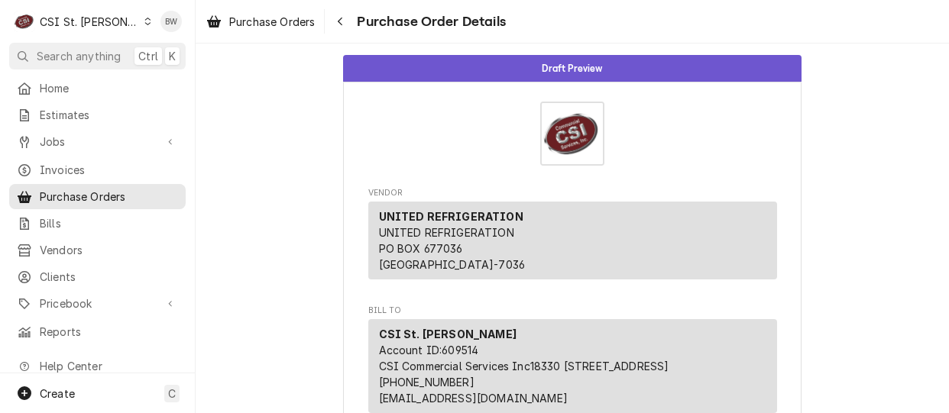 Image resolution: width=949 pixels, height=413 pixels. I want to click on a: Vendors, so click(97, 250).